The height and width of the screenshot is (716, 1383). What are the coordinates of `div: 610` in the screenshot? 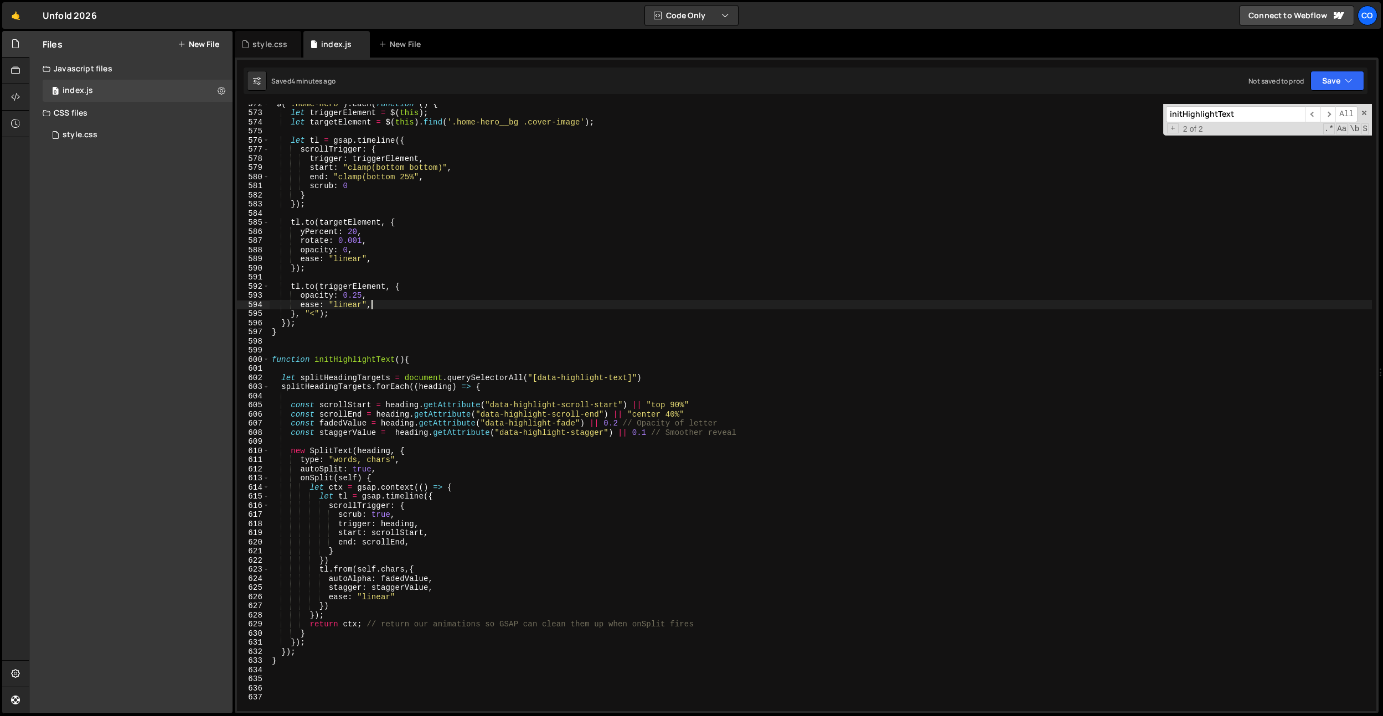 It's located at (253, 451).